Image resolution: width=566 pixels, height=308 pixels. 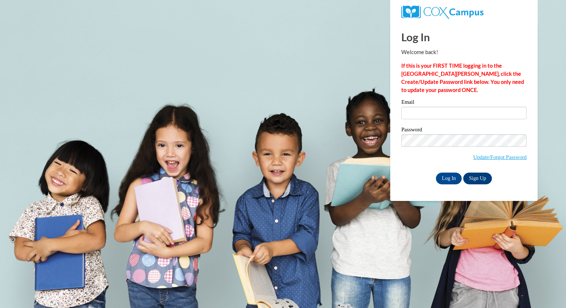 I want to click on input: Log In, so click(x=449, y=179).